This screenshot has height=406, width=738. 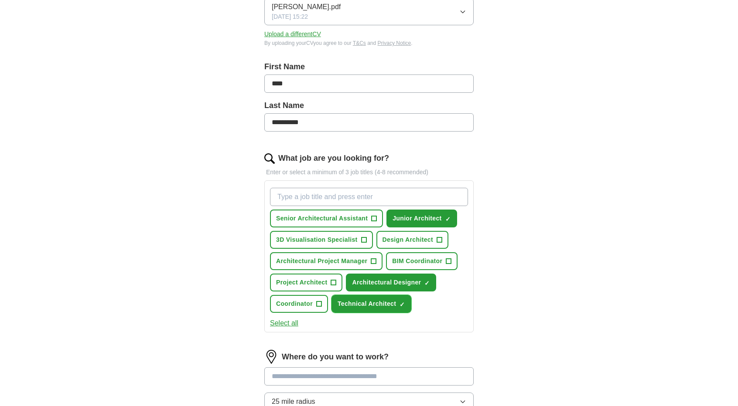 What do you see at coordinates (359, 43) in the screenshot?
I see `a: T&Cs` at bounding box center [359, 43].